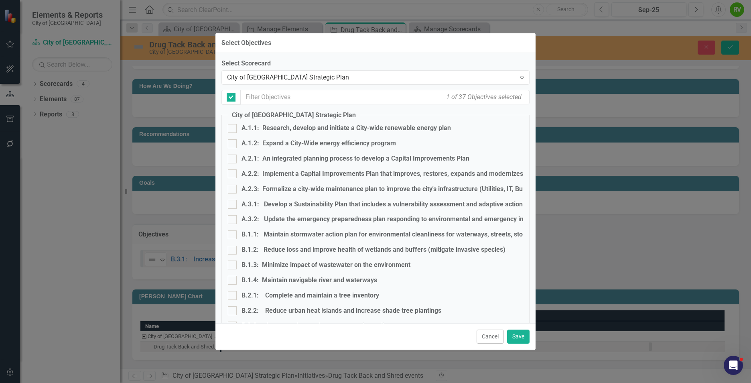 The image size is (751, 383). I want to click on div: B.1.1: Maintain stormwater action plan for environmental cleanliness for waterways, streets, stor..., so click(469, 234).